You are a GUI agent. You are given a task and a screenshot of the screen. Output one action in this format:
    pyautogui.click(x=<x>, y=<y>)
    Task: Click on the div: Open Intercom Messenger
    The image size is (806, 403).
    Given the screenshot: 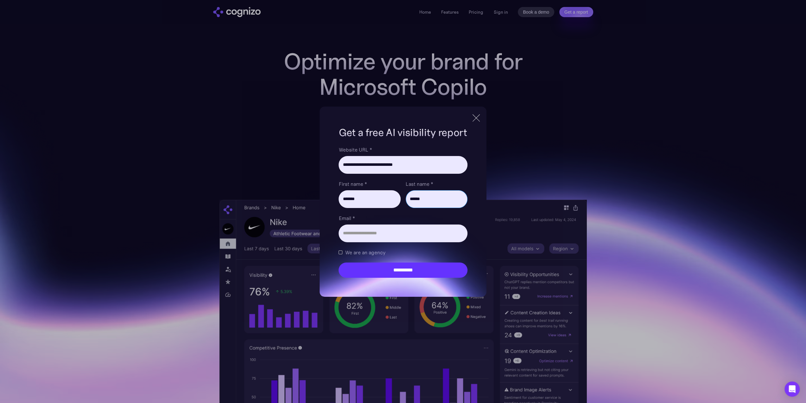 What is the action you would take?
    pyautogui.click(x=793, y=389)
    